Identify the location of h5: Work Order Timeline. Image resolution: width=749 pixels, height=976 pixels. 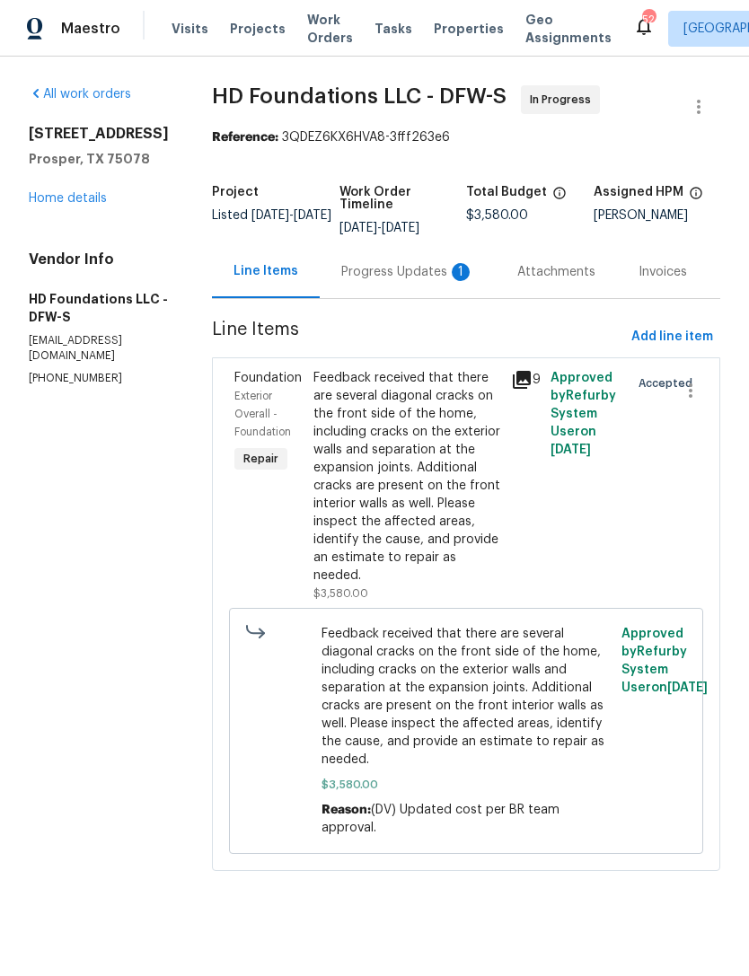
(403, 198).